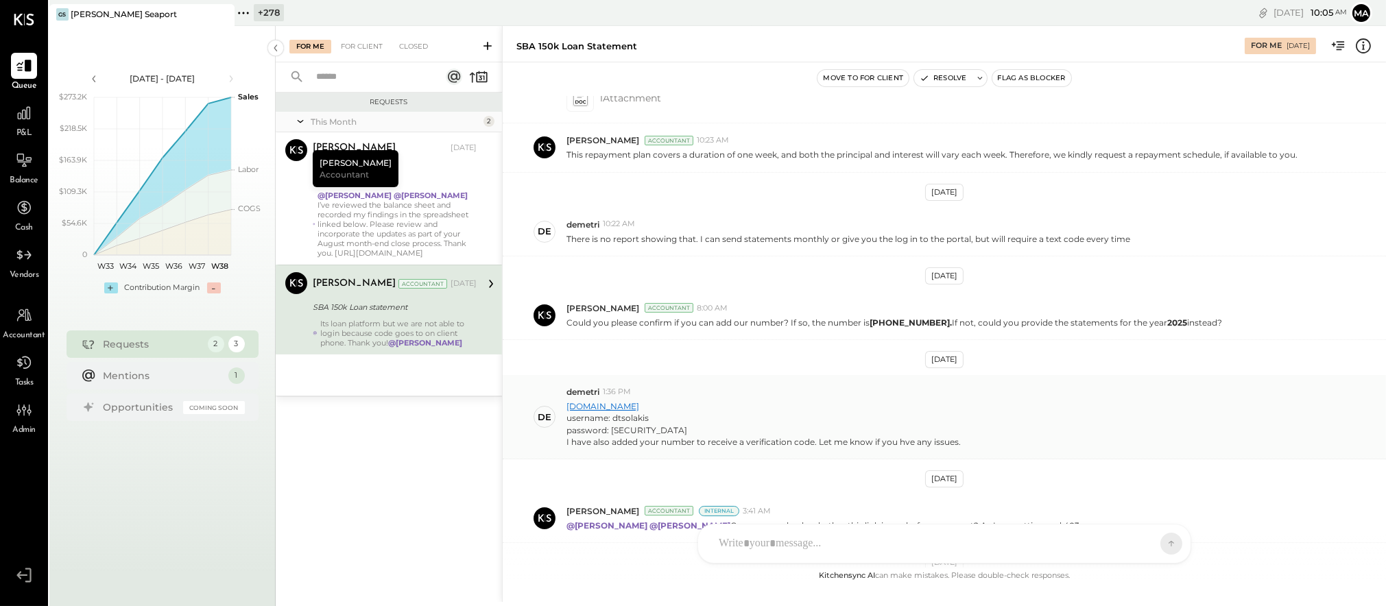 This screenshot has height=606, width=1386. Describe the element at coordinates (214, 407) in the screenshot. I see `div: Coming Soon` at that location.